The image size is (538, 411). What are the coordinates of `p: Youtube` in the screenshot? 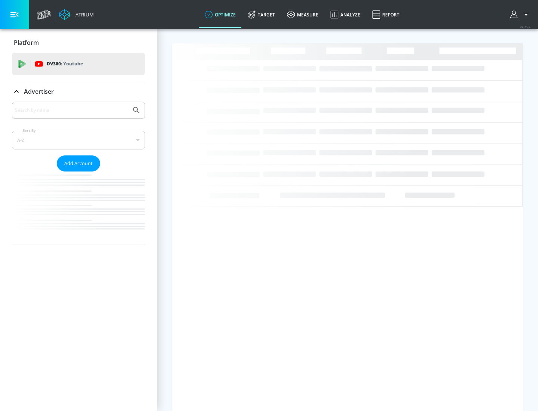 It's located at (73, 64).